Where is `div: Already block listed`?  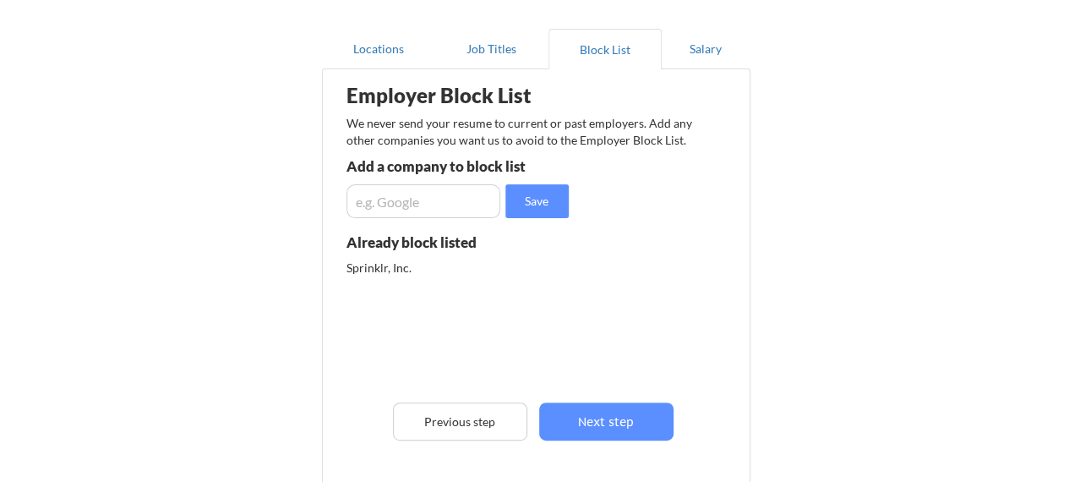 div: Already block listed is located at coordinates (441, 242).